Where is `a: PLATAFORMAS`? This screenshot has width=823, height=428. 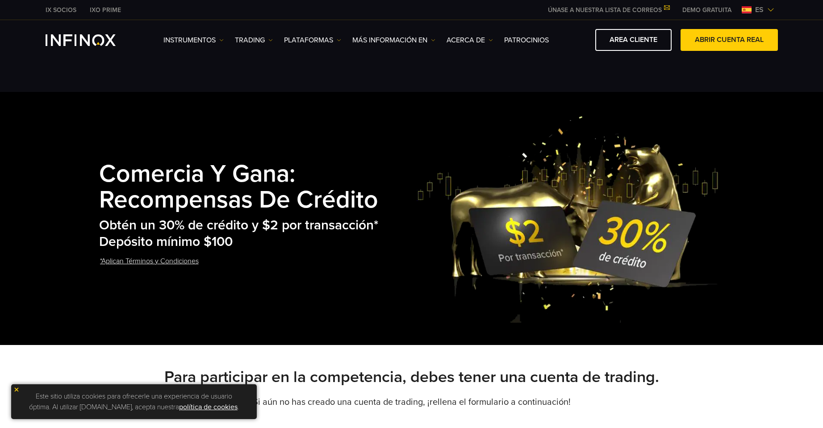
a: PLATAFORMAS is located at coordinates (313, 40).